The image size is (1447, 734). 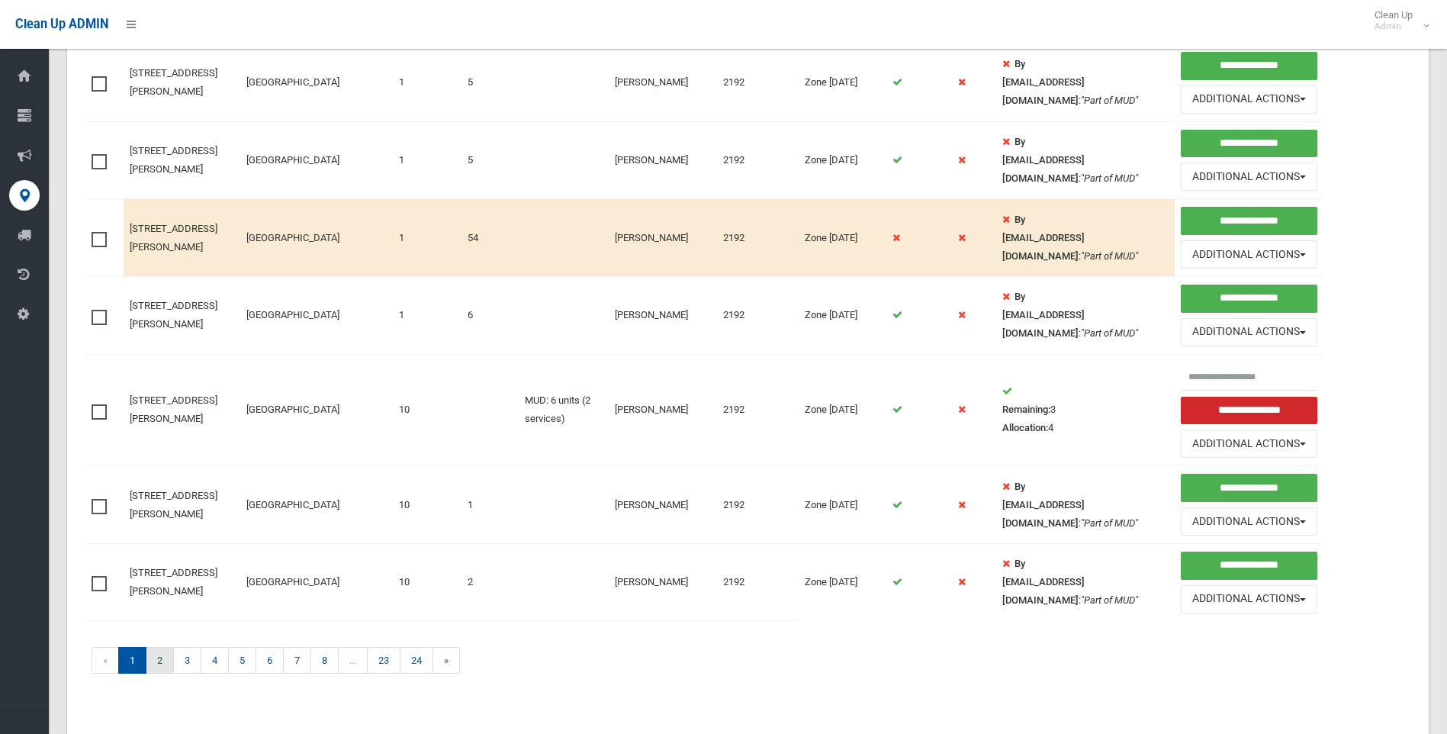 What do you see at coordinates (384, 660) in the screenshot?
I see `a: 23` at bounding box center [384, 660].